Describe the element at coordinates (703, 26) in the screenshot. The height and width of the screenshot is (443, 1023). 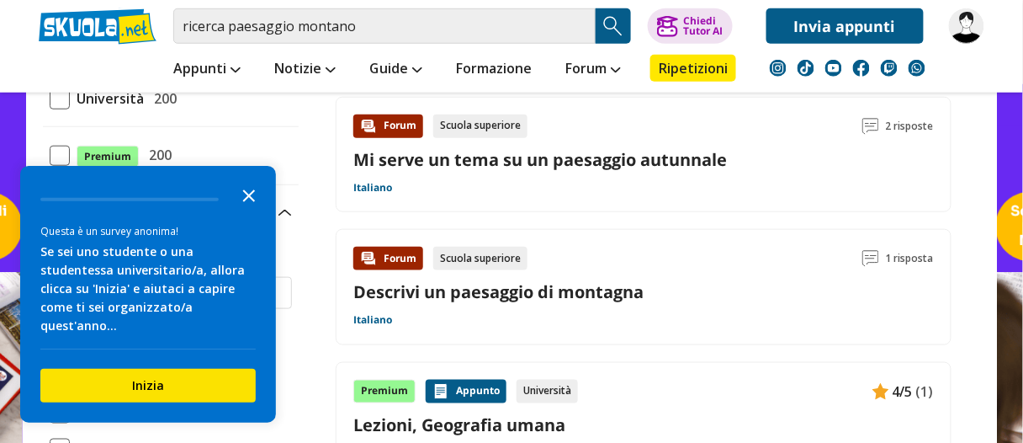
I see `div: Chiedi Tutor AI` at that location.